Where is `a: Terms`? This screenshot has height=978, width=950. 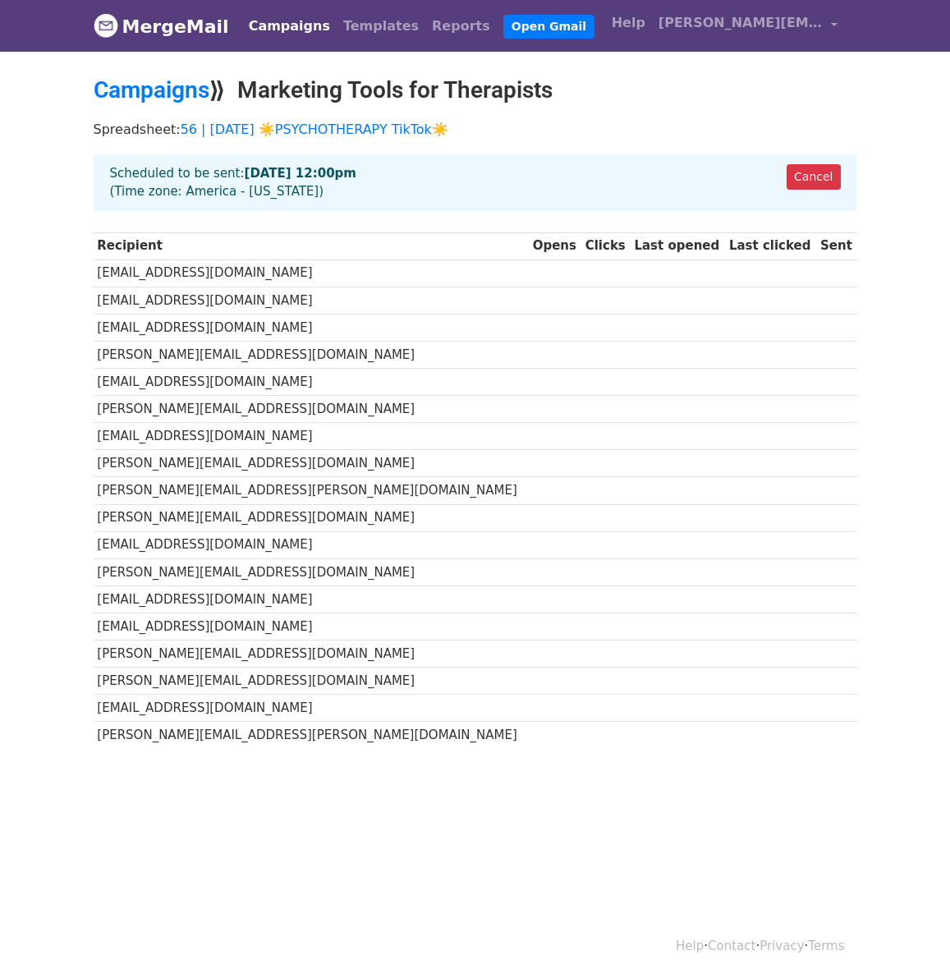 a: Terms is located at coordinates (826, 946).